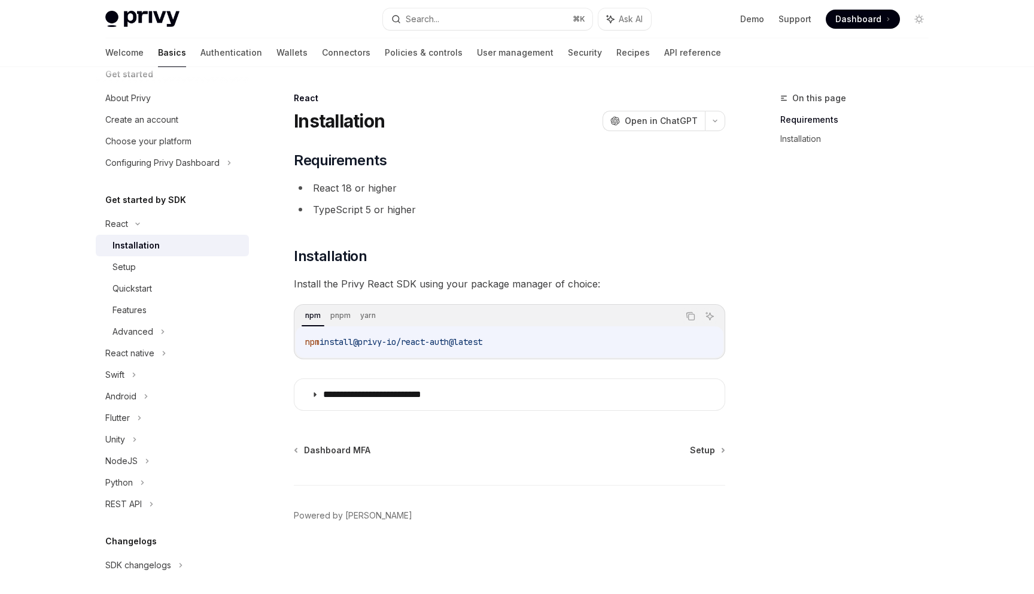  Describe the element at coordinates (795, 19) in the screenshot. I see `a: Support` at that location.